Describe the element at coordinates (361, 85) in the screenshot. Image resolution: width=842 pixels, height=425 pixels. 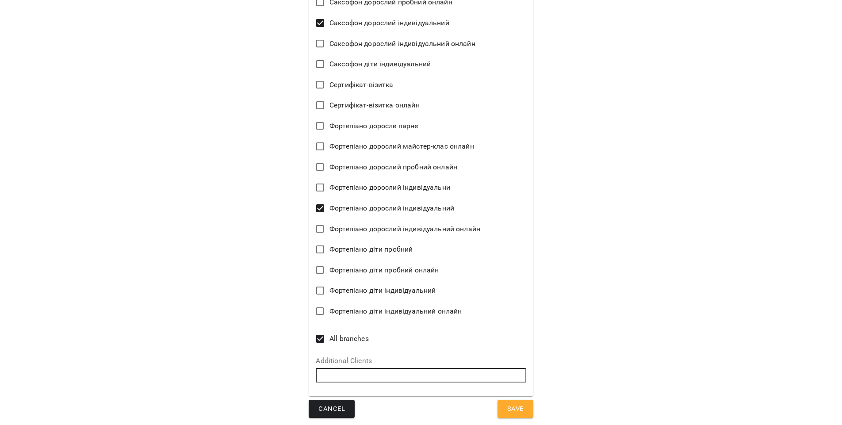
I see `span: Сертифікат-візитка` at that location.